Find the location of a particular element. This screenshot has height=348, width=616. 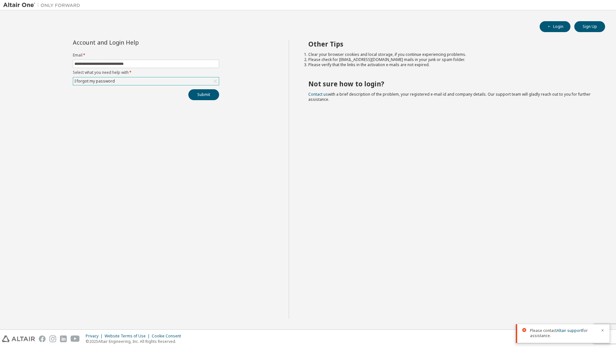

span: with a brief description of the problem, your registered e-mail id and company details. Our suppo... is located at coordinates (449, 96).